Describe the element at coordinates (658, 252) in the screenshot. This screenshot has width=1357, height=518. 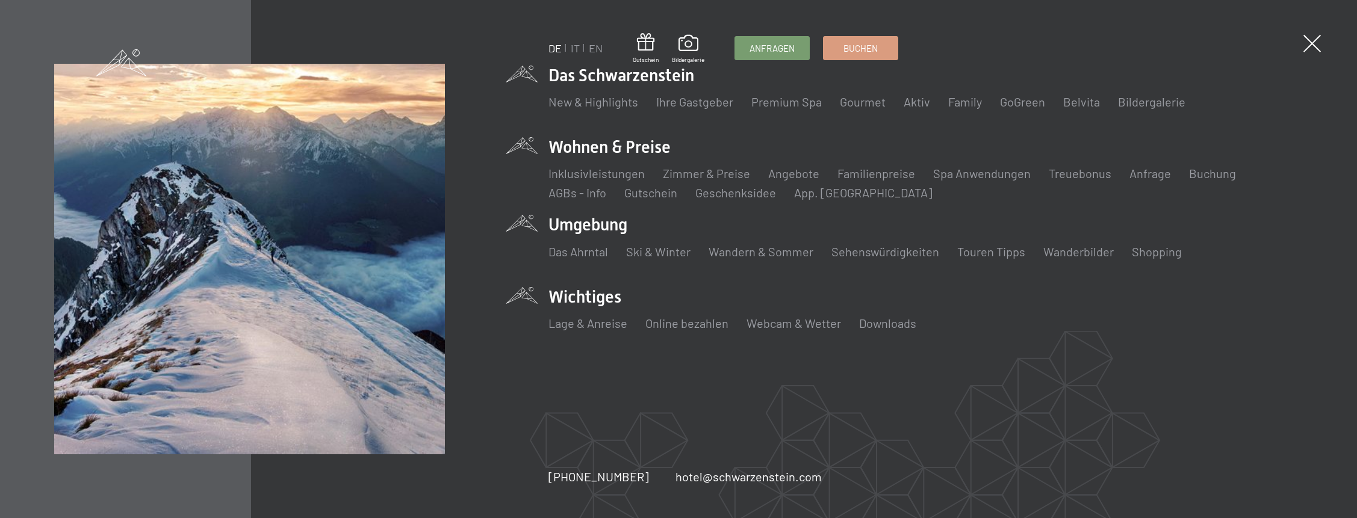
I see `a: Ski & Winter` at that location.